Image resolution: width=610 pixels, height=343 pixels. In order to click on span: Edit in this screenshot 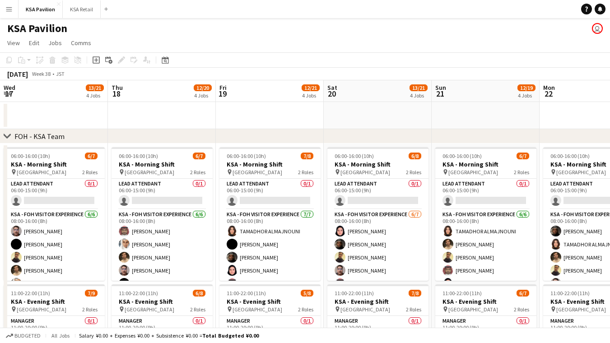, I will do `click(34, 43)`.